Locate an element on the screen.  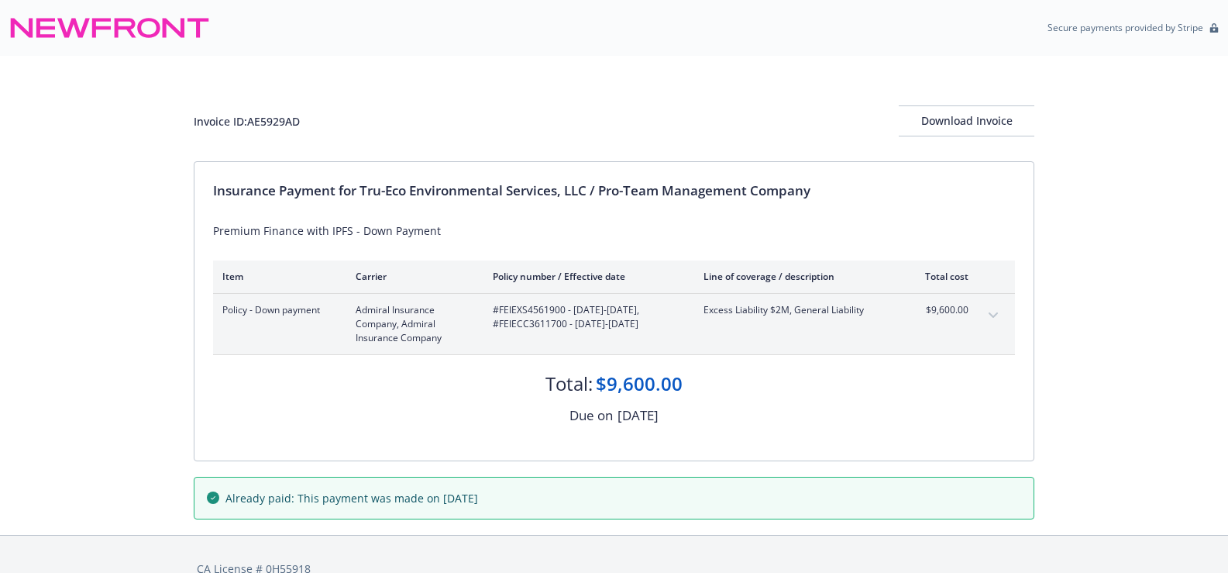
div: Item is located at coordinates (277, 276).